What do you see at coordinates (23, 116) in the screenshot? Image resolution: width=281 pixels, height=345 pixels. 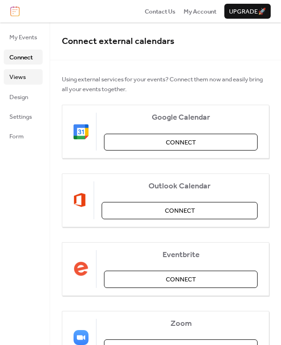 I see `a: Settings` at bounding box center [23, 116].